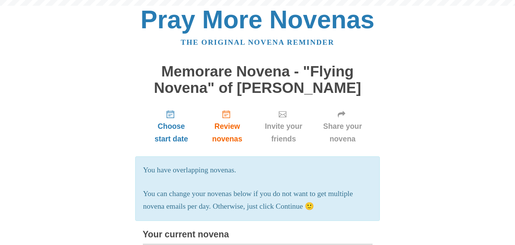  Describe the element at coordinates (343, 126) in the screenshot. I see `a: Share your novena` at that location.